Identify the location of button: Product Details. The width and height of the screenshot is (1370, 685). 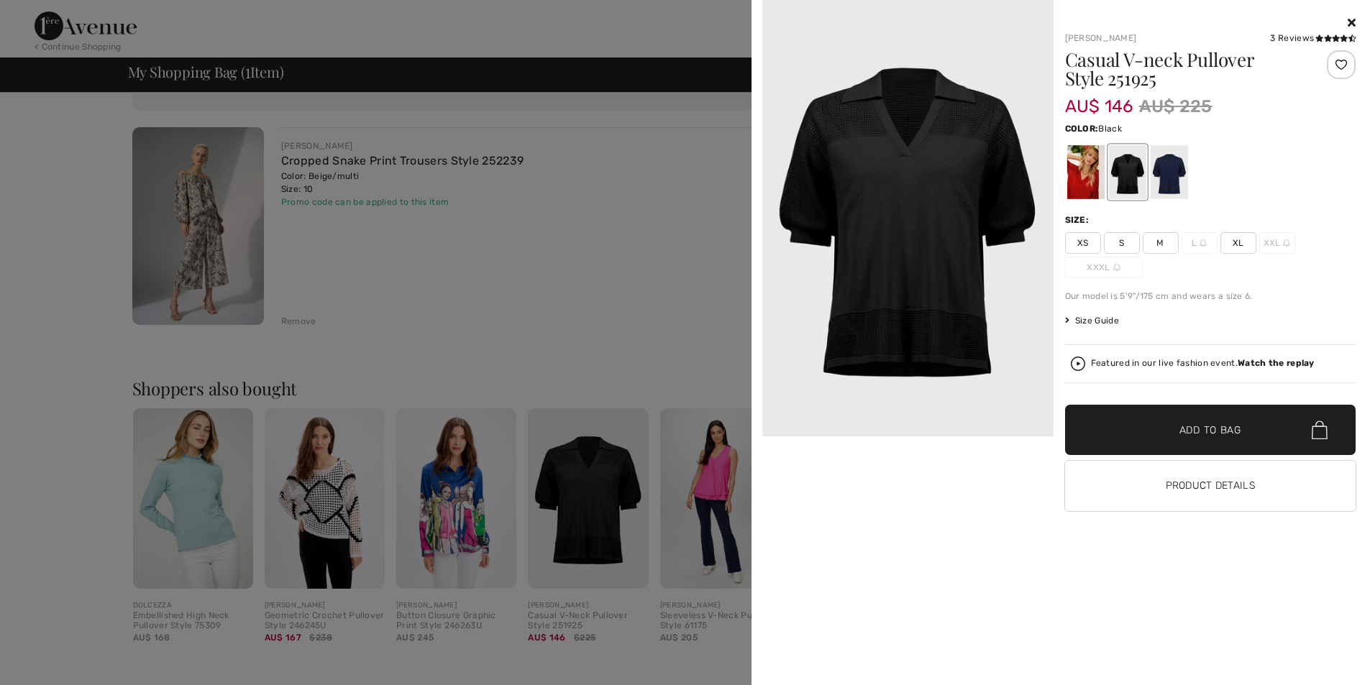
(1210, 486).